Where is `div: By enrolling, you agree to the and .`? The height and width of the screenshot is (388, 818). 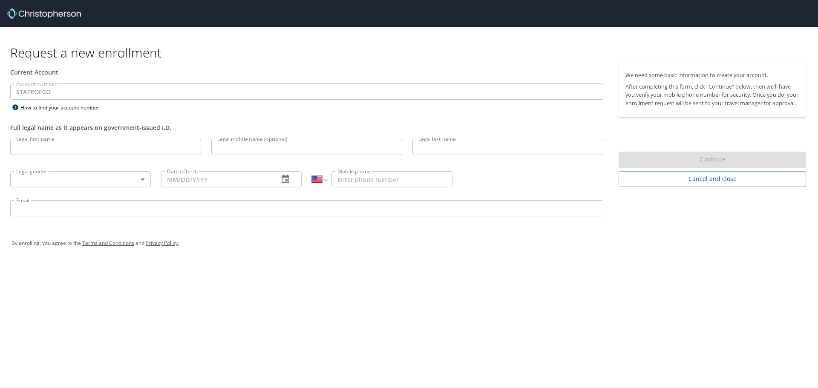 div: By enrolling, you agree to the and . is located at coordinates (409, 243).